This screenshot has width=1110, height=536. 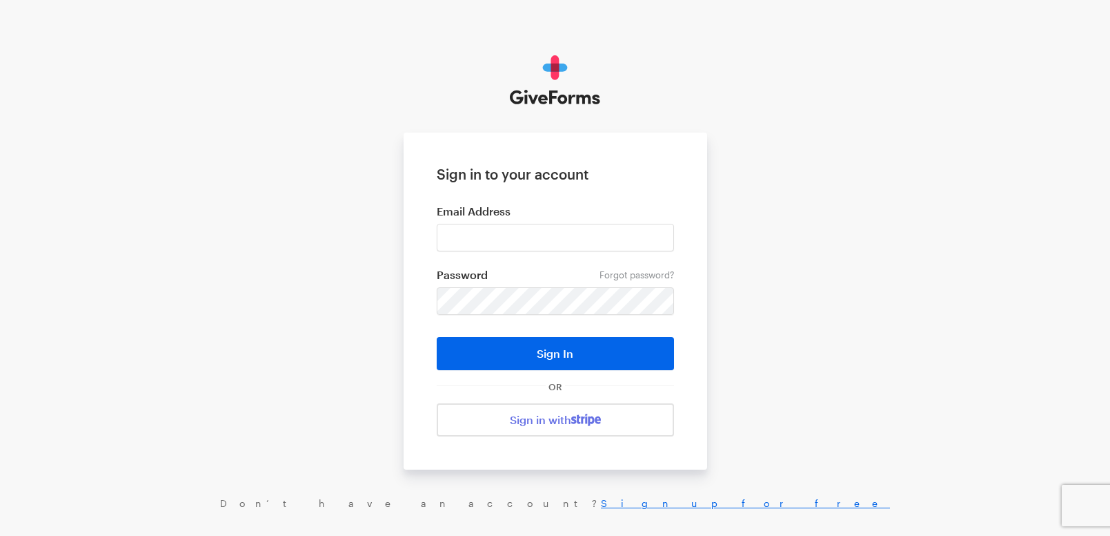 I want to click on img: stripe-07469f1003232ad58a8838275b02f7af1ac9ba95304e10fa954b414cd571f63b.svg, so click(x=586, y=420).